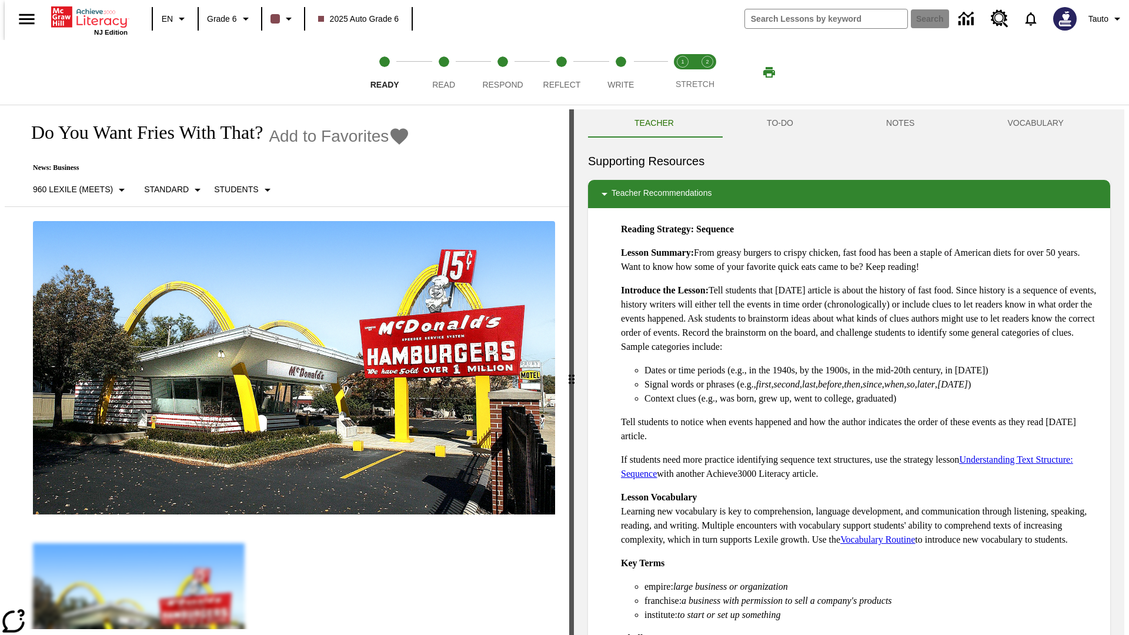 The height and width of the screenshot is (635, 1129). I want to click on text: 1, so click(682, 62).